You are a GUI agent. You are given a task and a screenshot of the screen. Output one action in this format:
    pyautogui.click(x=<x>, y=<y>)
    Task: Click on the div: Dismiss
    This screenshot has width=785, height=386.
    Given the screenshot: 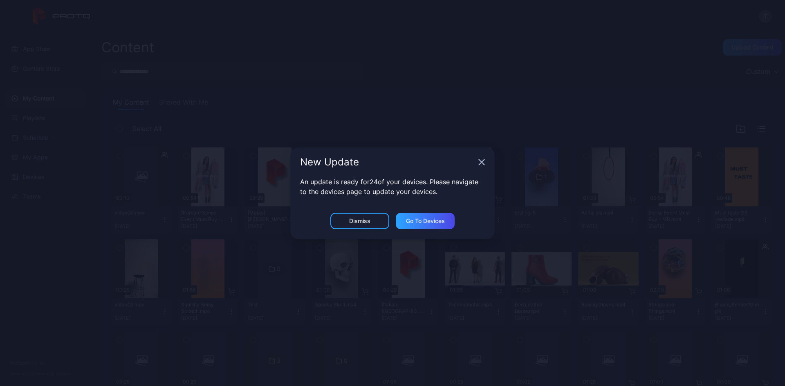 What is the action you would take?
    pyautogui.click(x=360, y=221)
    